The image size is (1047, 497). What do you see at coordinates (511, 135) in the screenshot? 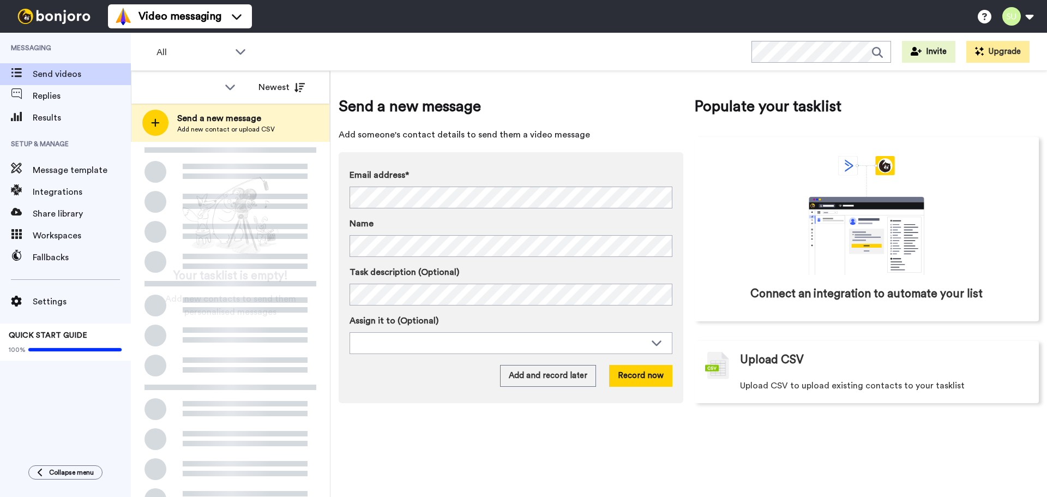
I see `span: Add someone's contact details to send them a video message` at bounding box center [511, 135].